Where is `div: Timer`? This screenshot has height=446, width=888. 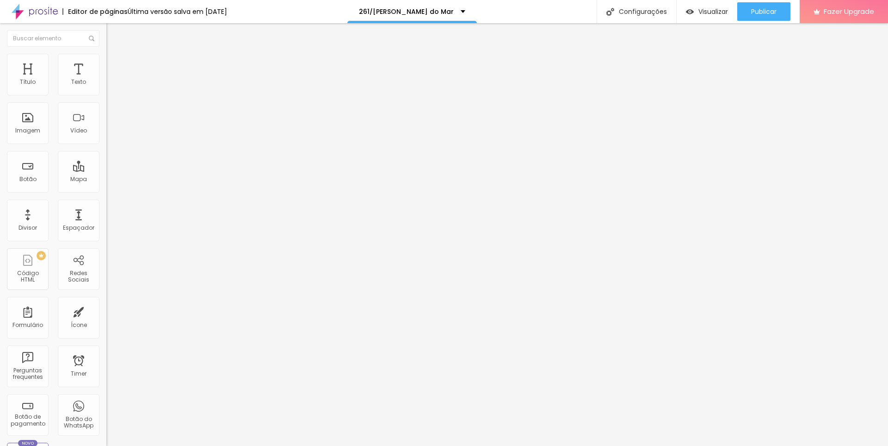
div: Timer is located at coordinates (79, 373).